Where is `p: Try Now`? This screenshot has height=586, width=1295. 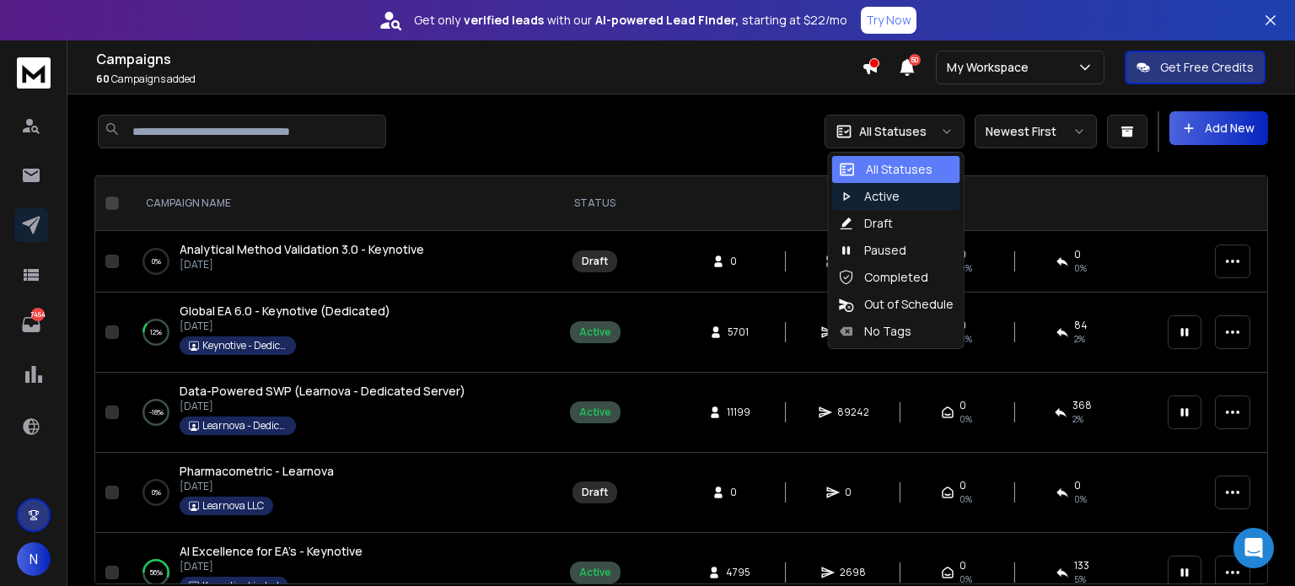
p: Try Now is located at coordinates (888, 20).